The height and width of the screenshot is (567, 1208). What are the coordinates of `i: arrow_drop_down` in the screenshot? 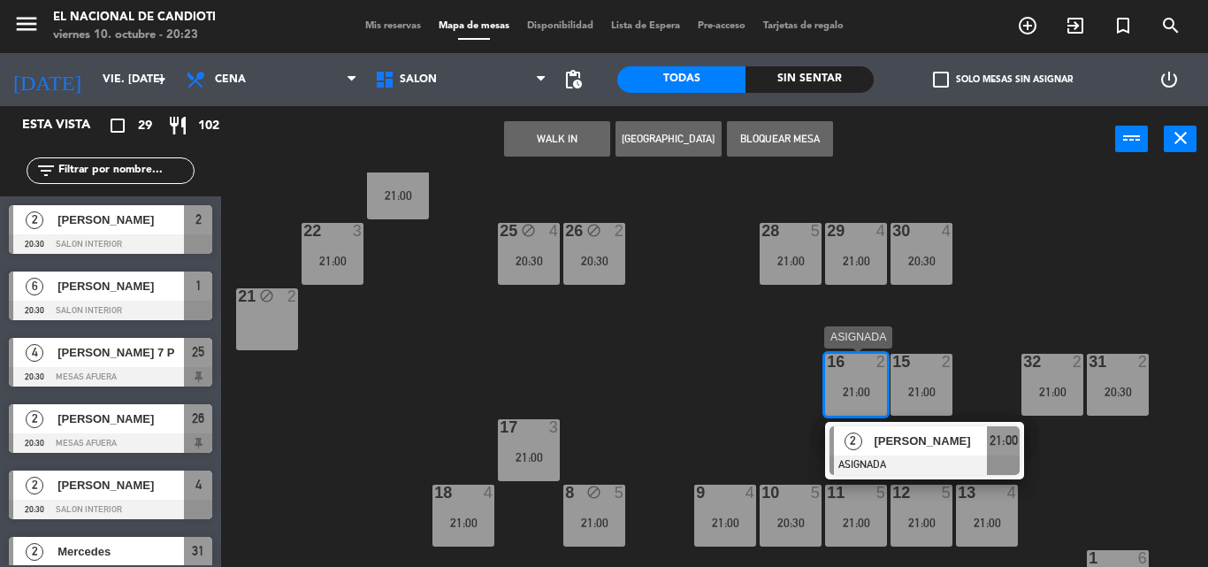 It's located at (162, 80).